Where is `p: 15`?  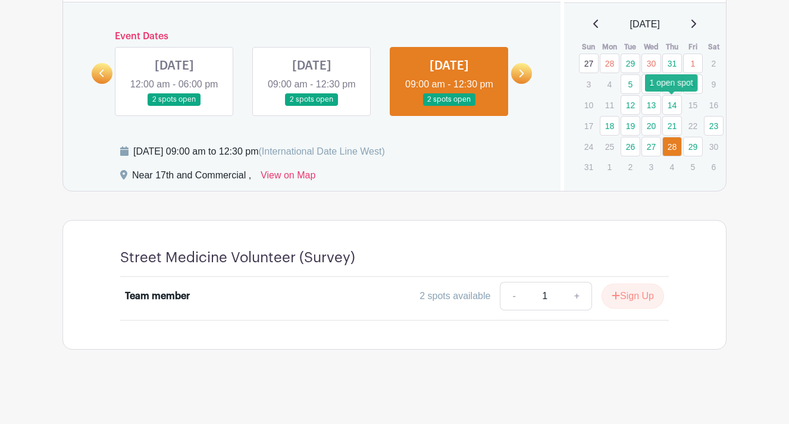
p: 15 is located at coordinates (692, 105).